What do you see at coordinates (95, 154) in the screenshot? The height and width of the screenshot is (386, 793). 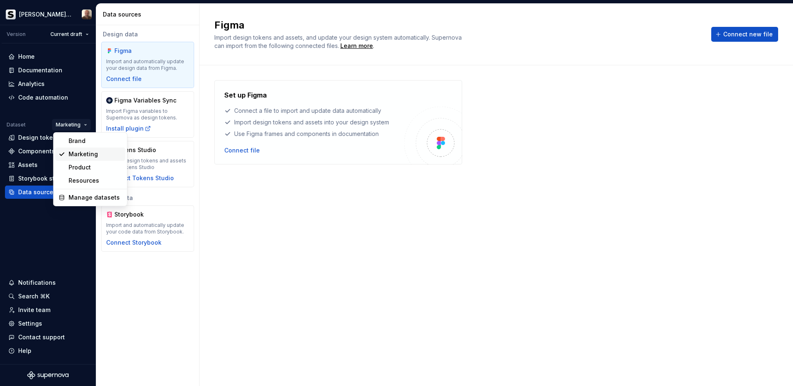 I see `div: Marketing` at bounding box center [95, 154].